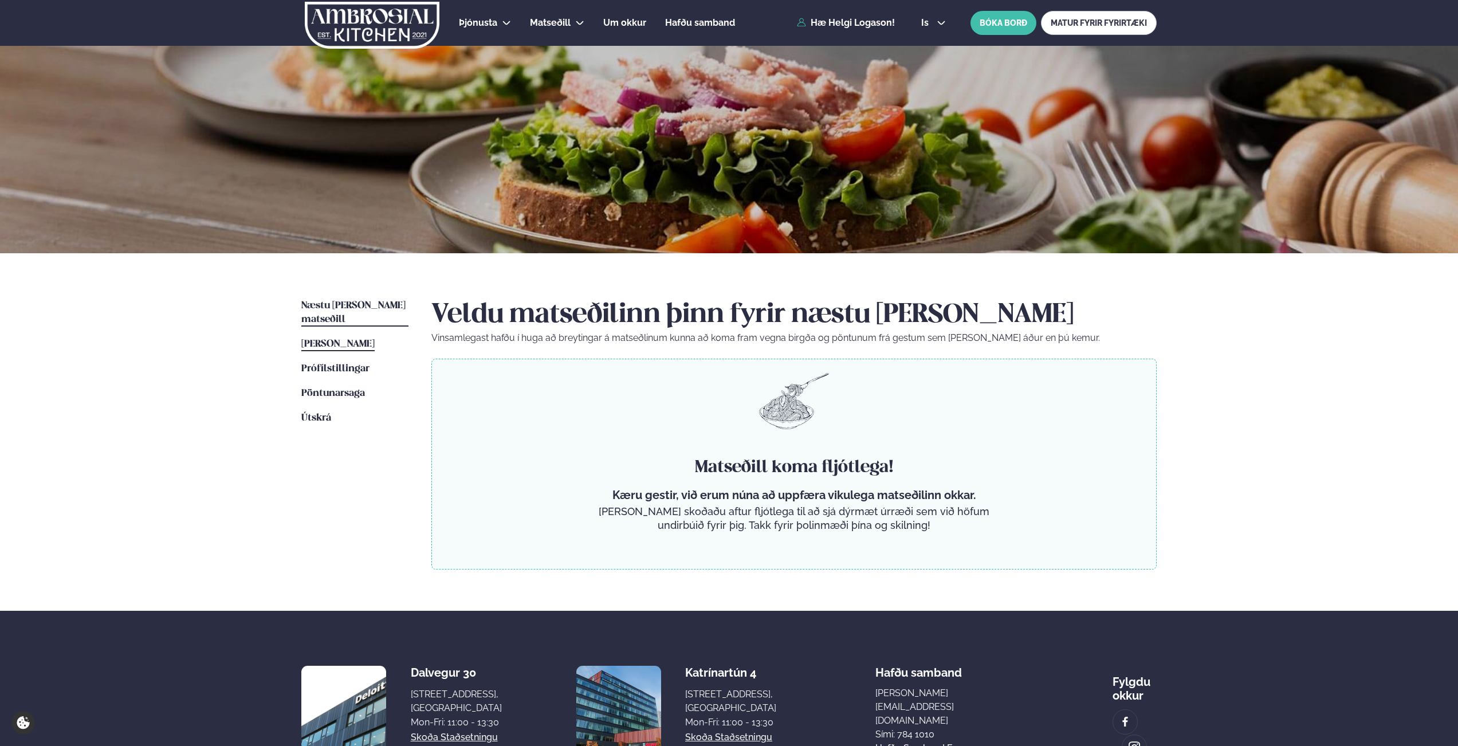 The image size is (1458, 746). What do you see at coordinates (794, 495) in the screenshot?
I see `p: Kæru gestir, við erum núna að uppfæra vikulega matseðilinn okkar.` at bounding box center [794, 495].